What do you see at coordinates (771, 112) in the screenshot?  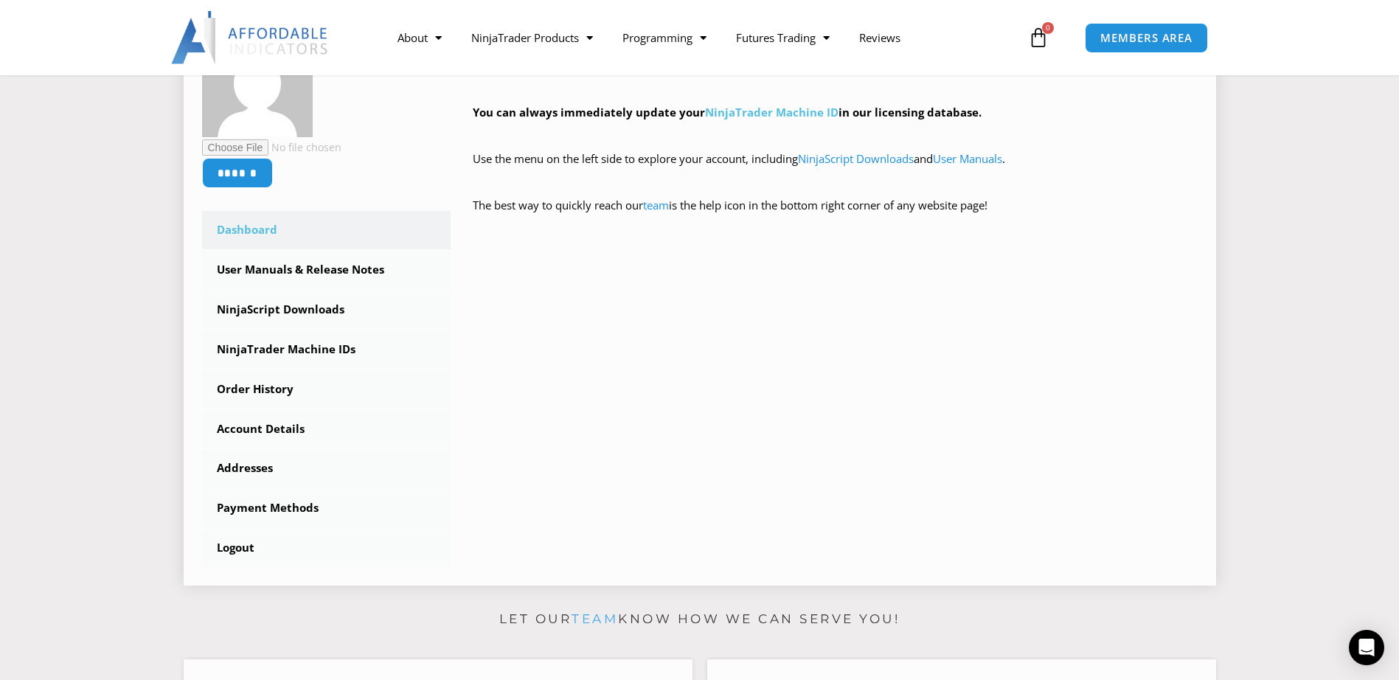 I see `a: NinjaTrader Machine ID` at bounding box center [771, 112].